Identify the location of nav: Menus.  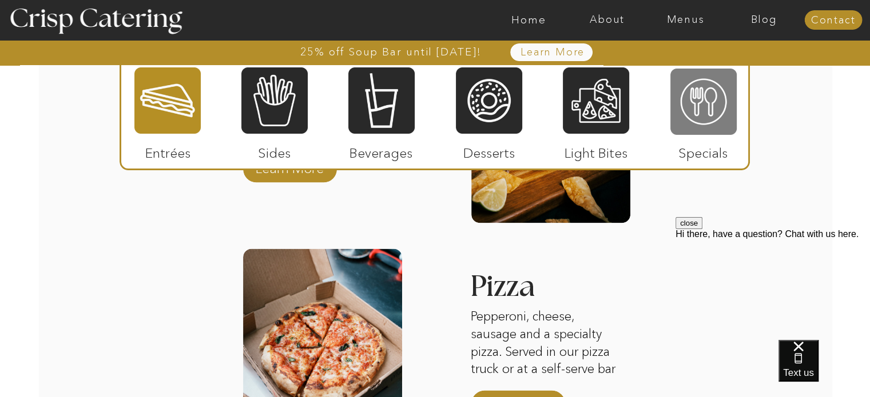
(685, 20).